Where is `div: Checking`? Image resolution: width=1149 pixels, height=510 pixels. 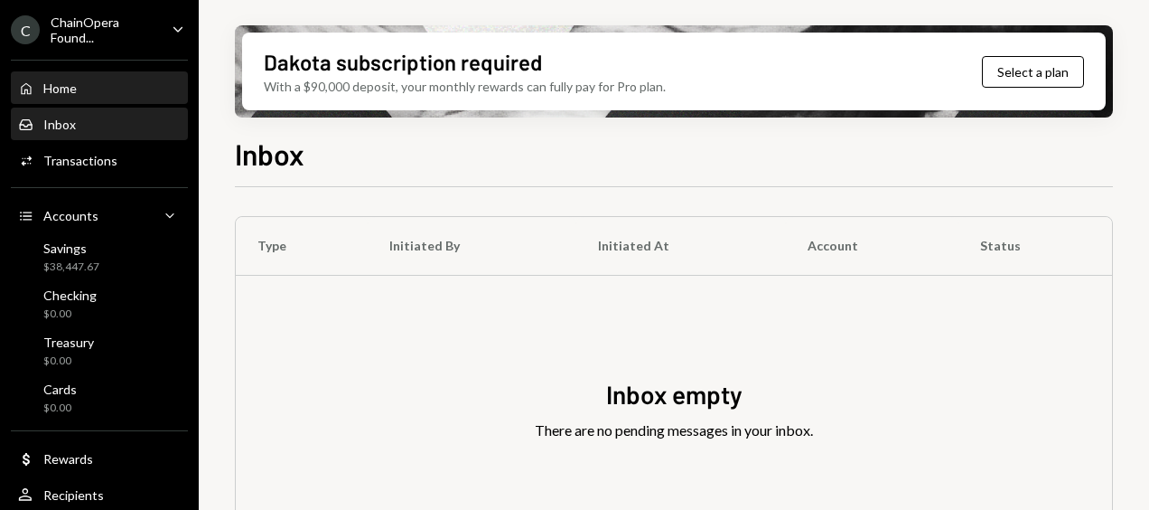
div: Checking is located at coordinates (70, 295).